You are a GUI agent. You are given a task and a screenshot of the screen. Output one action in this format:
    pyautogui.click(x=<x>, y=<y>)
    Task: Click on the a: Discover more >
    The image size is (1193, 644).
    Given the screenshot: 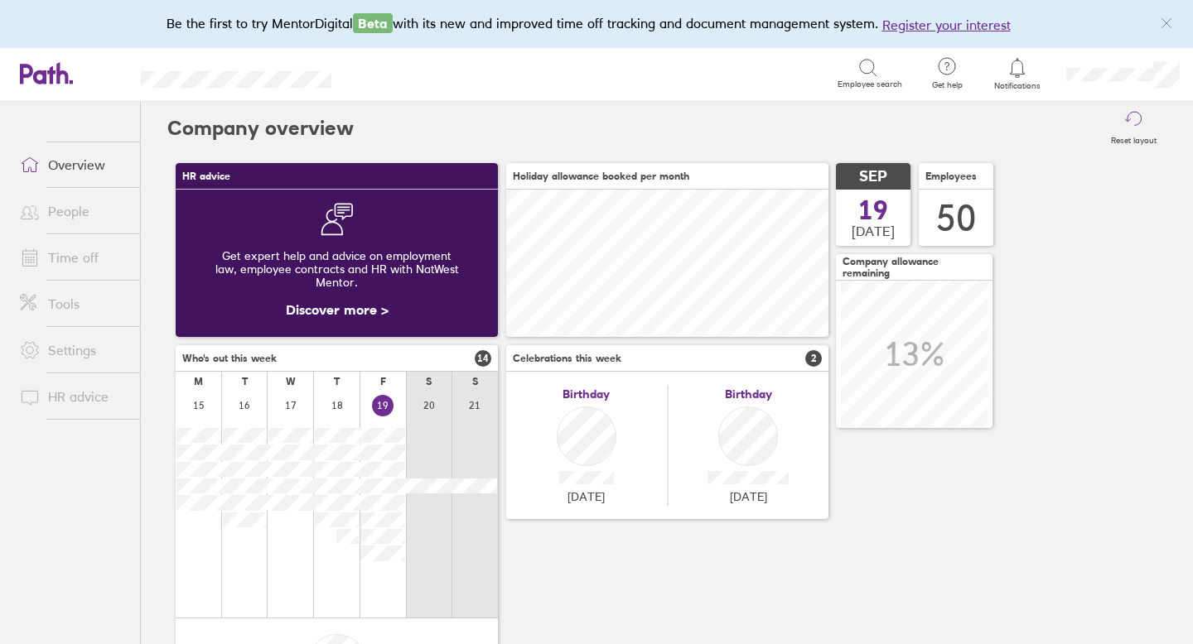 What is the action you would take?
    pyautogui.click(x=337, y=310)
    